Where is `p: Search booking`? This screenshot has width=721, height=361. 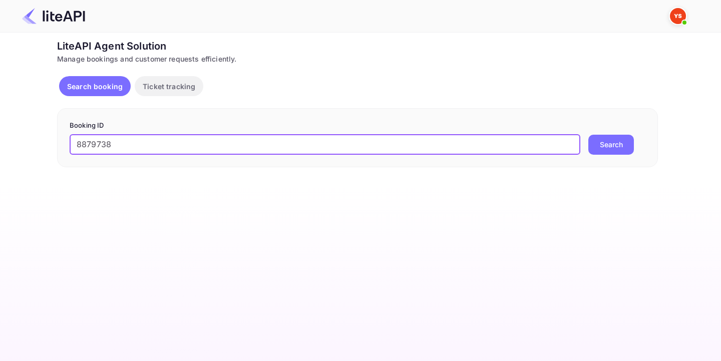
p: Search booking is located at coordinates (95, 86).